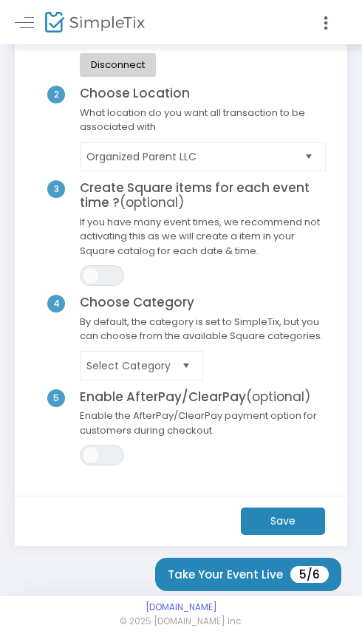  Describe the element at coordinates (117, 65) in the screenshot. I see `button: Disconnect` at that location.